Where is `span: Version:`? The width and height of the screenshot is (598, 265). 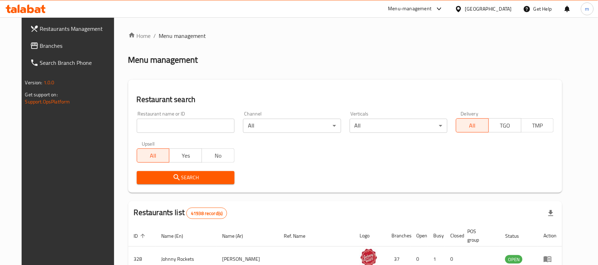
span: Version: is located at coordinates (34, 82).